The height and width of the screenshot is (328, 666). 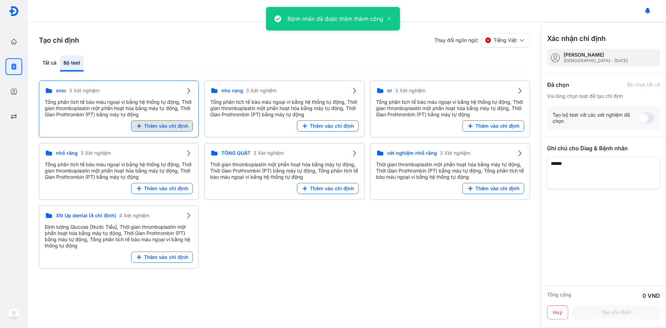 What do you see at coordinates (119, 236) in the screenshot?
I see `div: Định lượng Glucose [Nước Tiểu], Thời gian thromboplastin một phần hoạt hóa bằng máy tự động, Thời...` at bounding box center [119, 236].